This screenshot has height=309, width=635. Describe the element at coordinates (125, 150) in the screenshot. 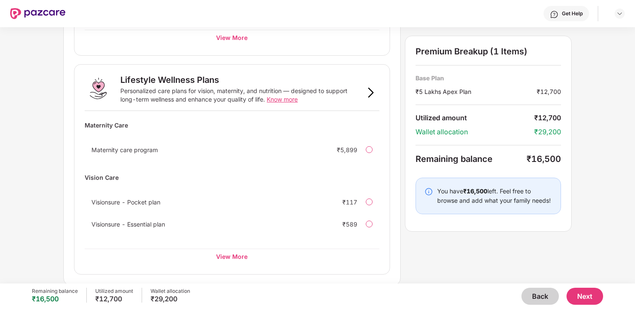

I see `span: Maternity care program` at that location.